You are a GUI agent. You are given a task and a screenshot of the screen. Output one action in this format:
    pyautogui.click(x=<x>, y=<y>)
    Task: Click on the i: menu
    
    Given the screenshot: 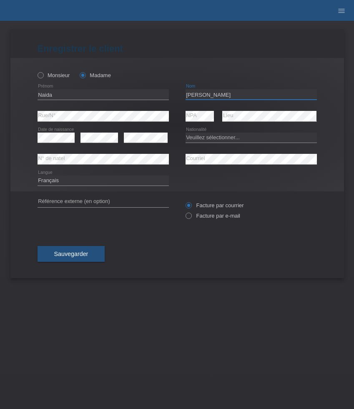 What is the action you would take?
    pyautogui.click(x=341, y=11)
    